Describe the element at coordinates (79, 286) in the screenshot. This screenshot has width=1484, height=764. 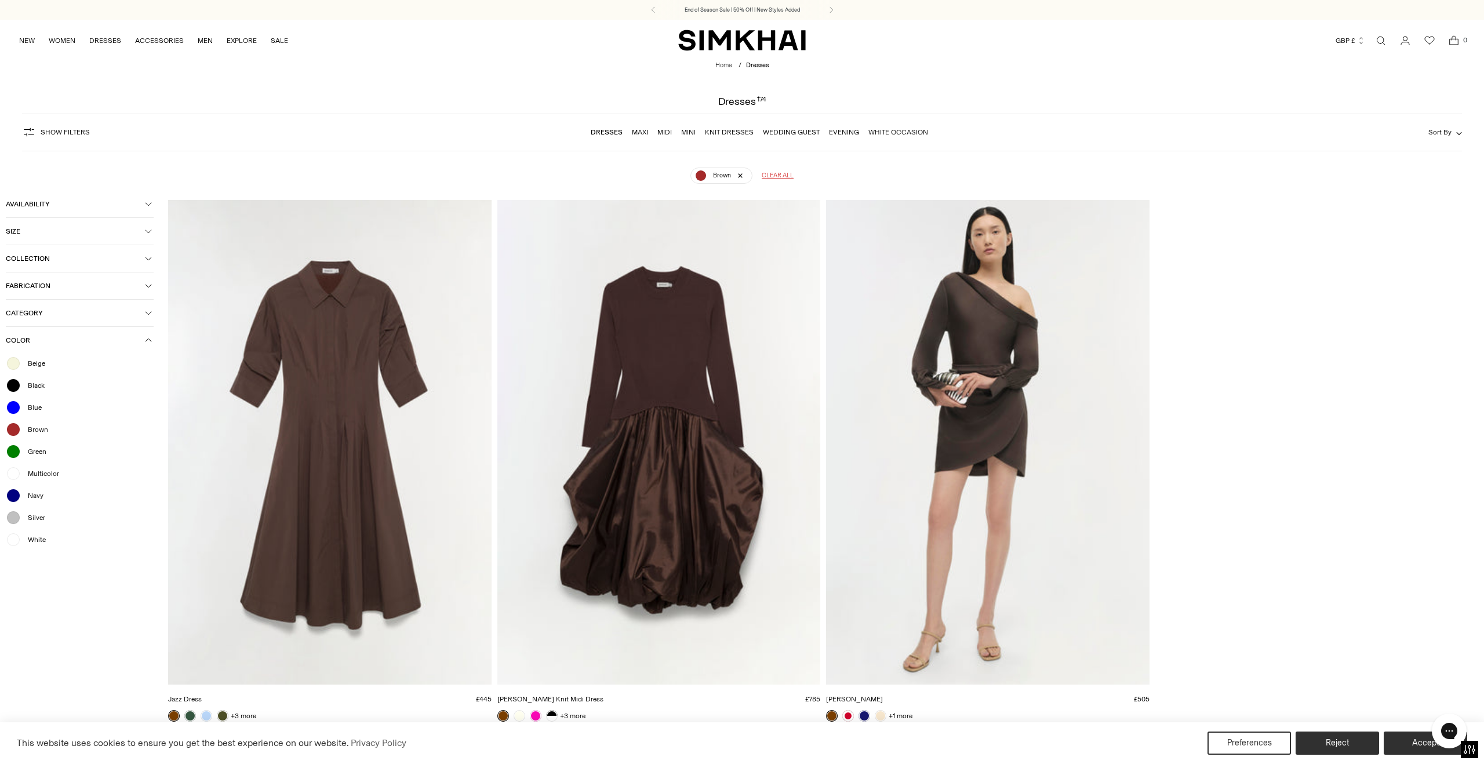
I see `button: Fabrication` at that location.